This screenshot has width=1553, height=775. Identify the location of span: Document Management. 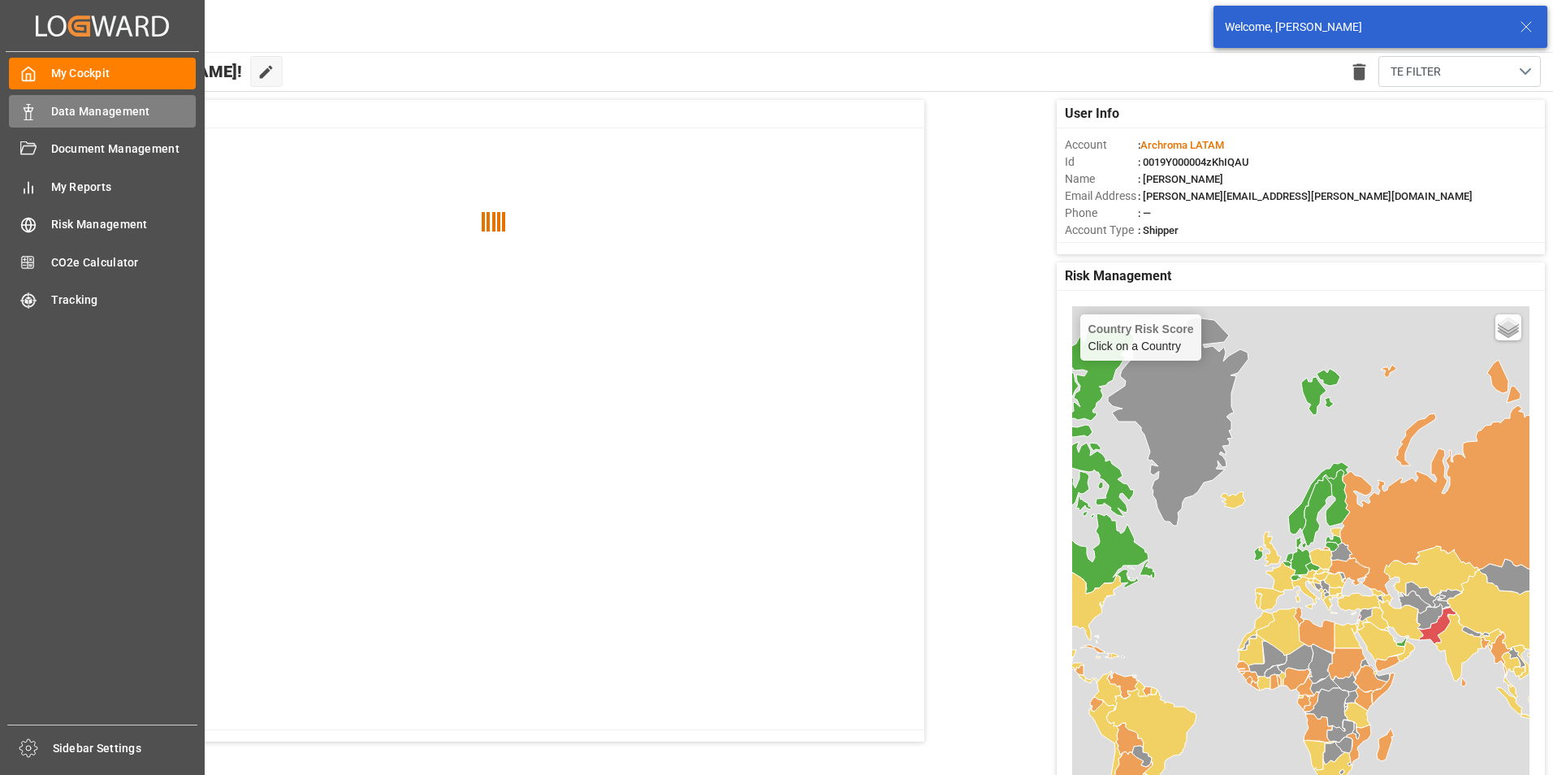
(123, 149).